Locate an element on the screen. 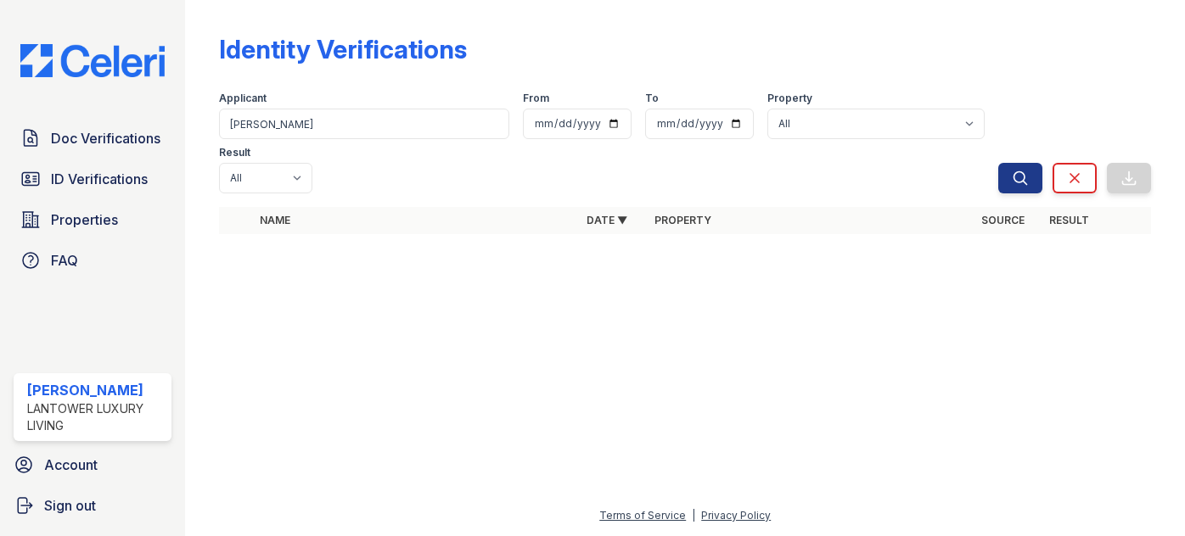  a: Doc Verifications is located at coordinates (93, 138).